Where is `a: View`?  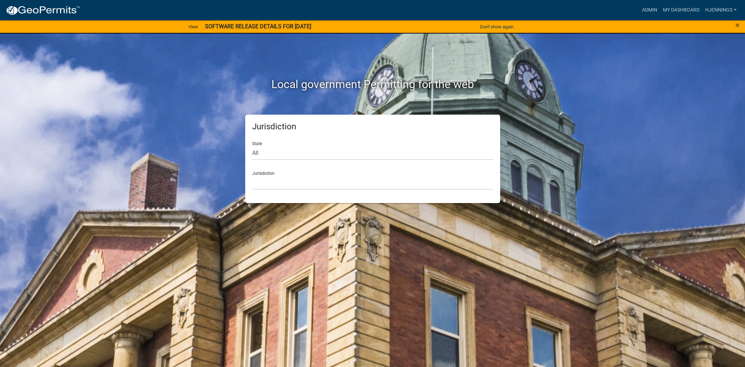
a: View is located at coordinates (193, 27).